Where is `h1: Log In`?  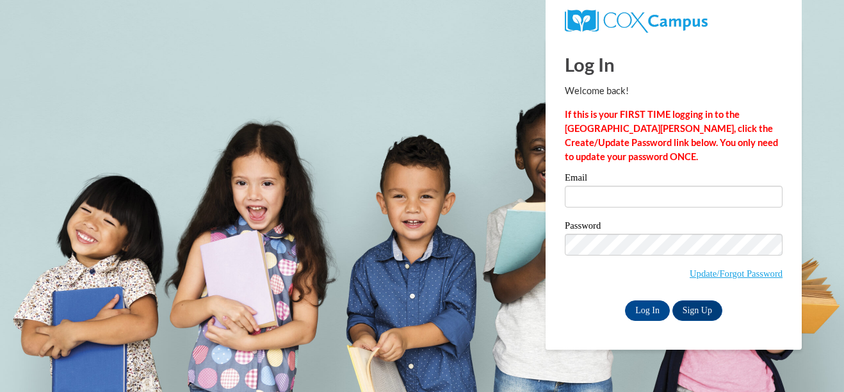 h1: Log In is located at coordinates (673, 64).